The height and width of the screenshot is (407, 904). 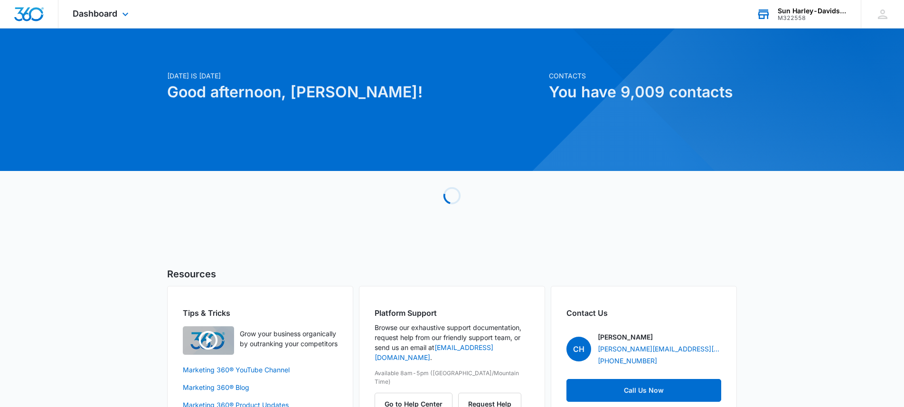 What do you see at coordinates (643, 92) in the screenshot?
I see `h1: You have 9,009 contacts` at bounding box center [643, 92].